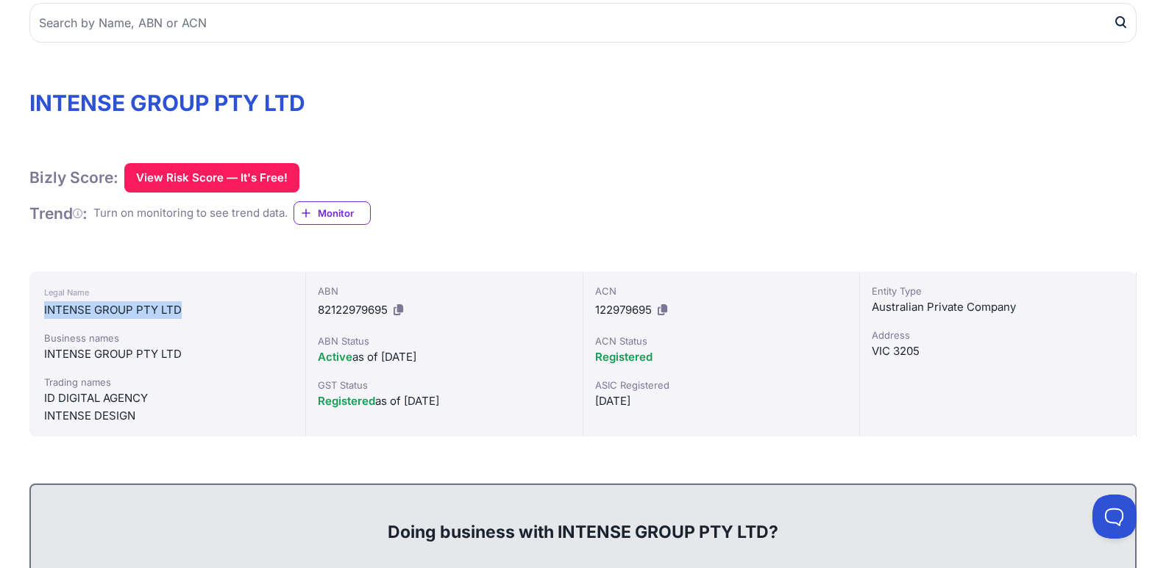  What do you see at coordinates (582, 103) in the screenshot?
I see `h1: INTENSE GROUP PTY LTD` at bounding box center [582, 103].